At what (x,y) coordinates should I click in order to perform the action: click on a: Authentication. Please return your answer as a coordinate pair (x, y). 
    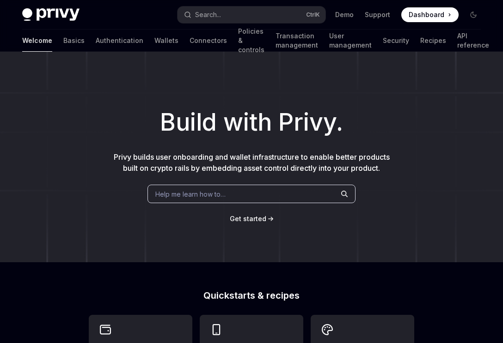
    Looking at the image, I should click on (119, 41).